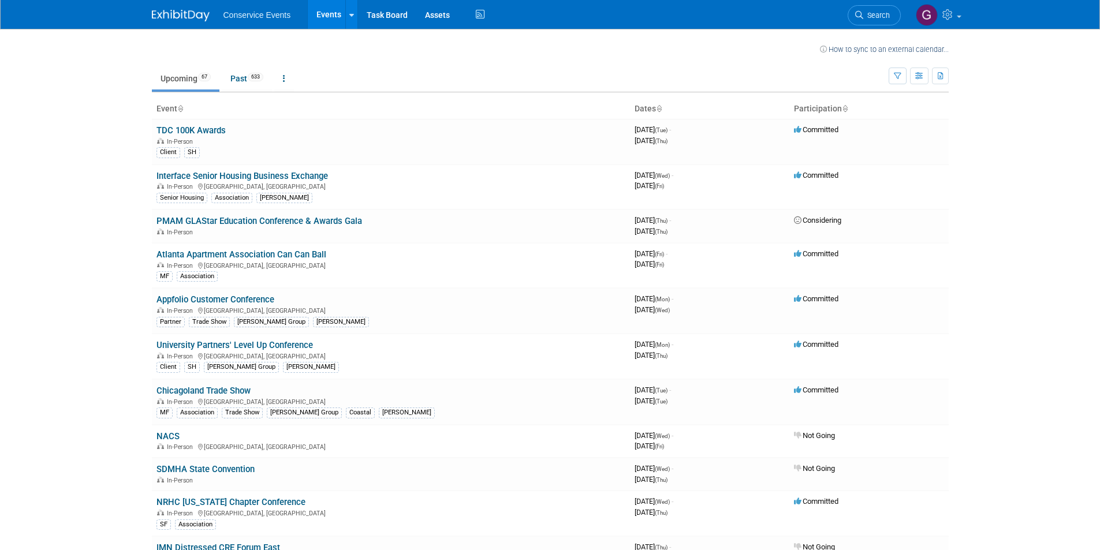 The height and width of the screenshot is (550, 1100). What do you see at coordinates (215, 300) in the screenshot?
I see `a: Appfolio Customer Conference` at bounding box center [215, 300].